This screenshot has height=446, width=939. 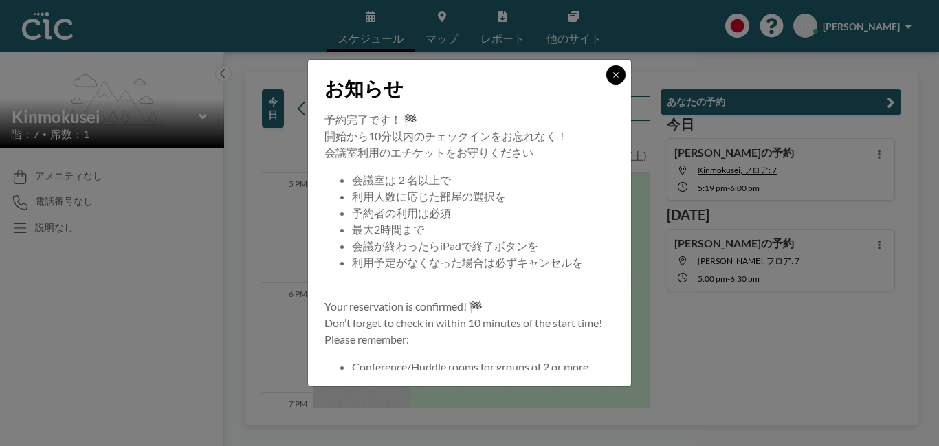 What do you see at coordinates (468, 262) in the screenshot?
I see `span: 利用予定がなくなった場合は必ずキャンセルを` at bounding box center [468, 262].